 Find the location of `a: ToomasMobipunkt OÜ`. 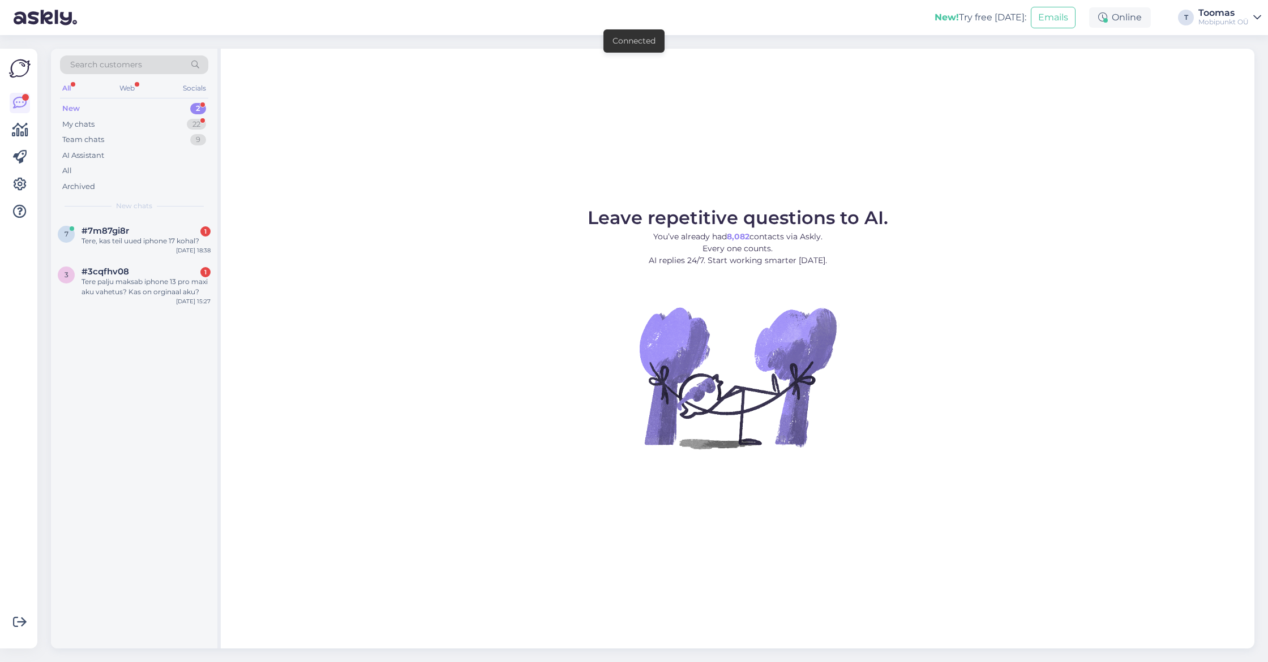

a: ToomasMobipunkt OÜ is located at coordinates (1230, 18).